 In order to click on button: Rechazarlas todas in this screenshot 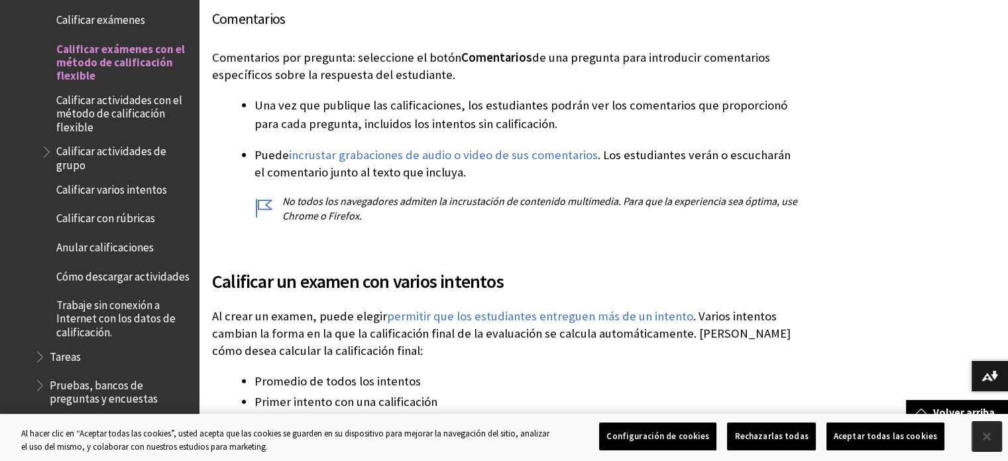, I will do `click(771, 436)`.